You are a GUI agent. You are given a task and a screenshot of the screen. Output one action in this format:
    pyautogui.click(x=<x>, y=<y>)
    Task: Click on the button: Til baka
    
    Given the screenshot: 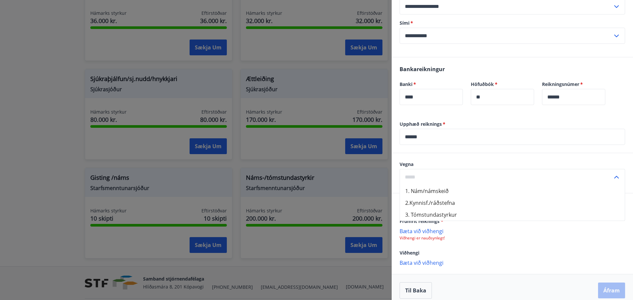 What is the action you would take?
    pyautogui.click(x=416, y=291)
    